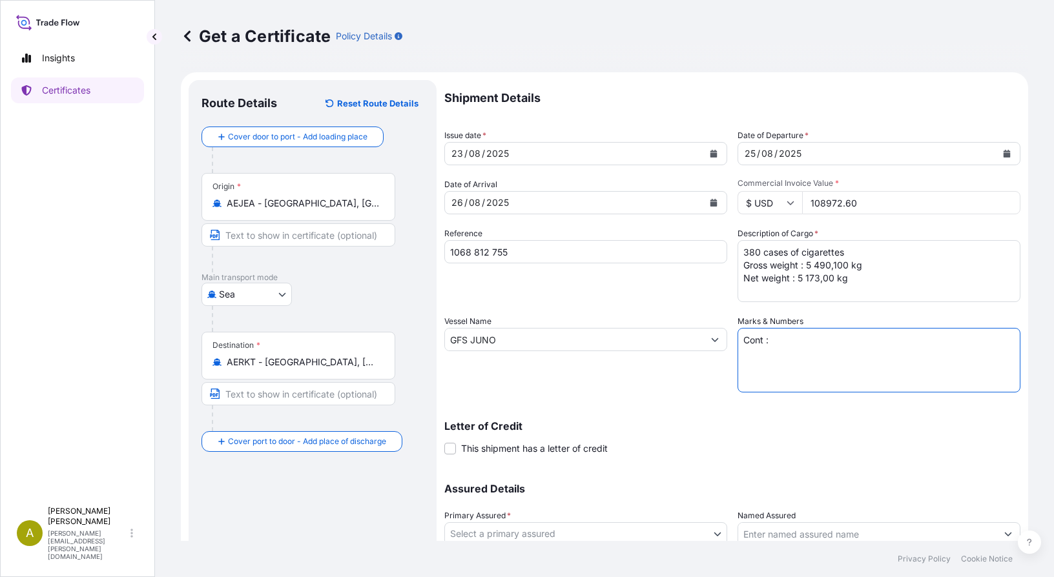 Image resolution: width=1054 pixels, height=577 pixels. Describe the element at coordinates (986, 559) in the screenshot. I see `p: Cookie Notice` at that location.